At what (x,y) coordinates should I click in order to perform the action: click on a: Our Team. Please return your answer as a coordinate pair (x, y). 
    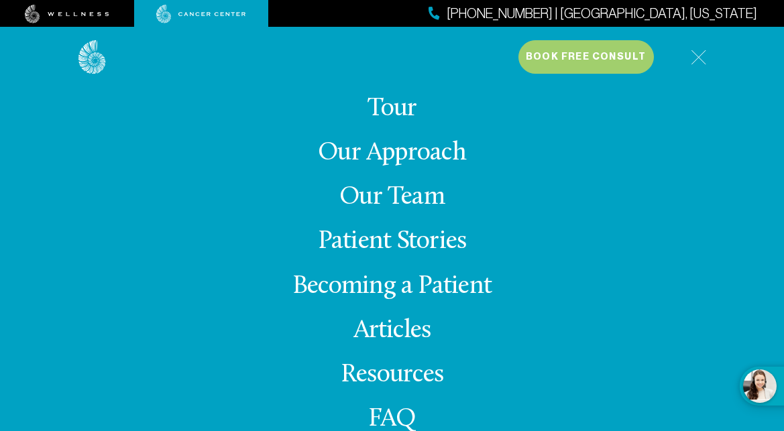
    Looking at the image, I should click on (392, 197).